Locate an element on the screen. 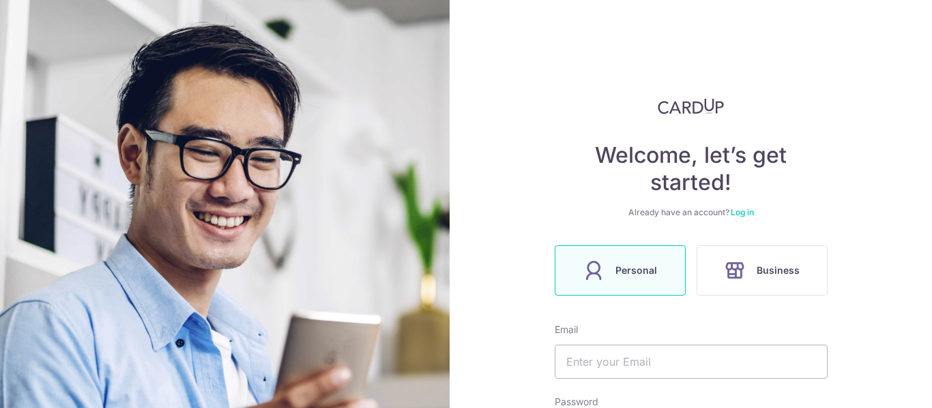  div: Already have an account? is located at coordinates (691, 213).